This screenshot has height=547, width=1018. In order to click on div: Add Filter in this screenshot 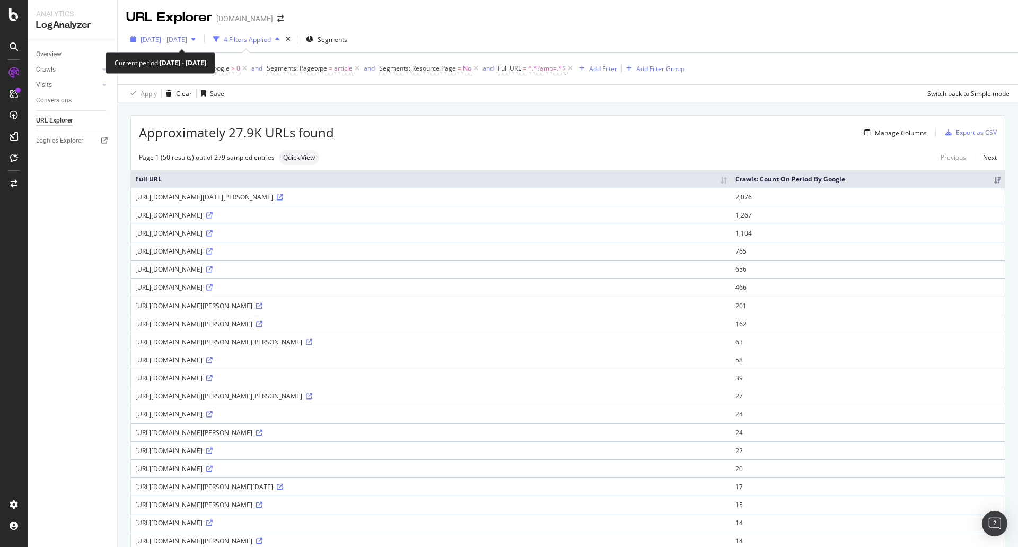, I will do `click(603, 68)`.